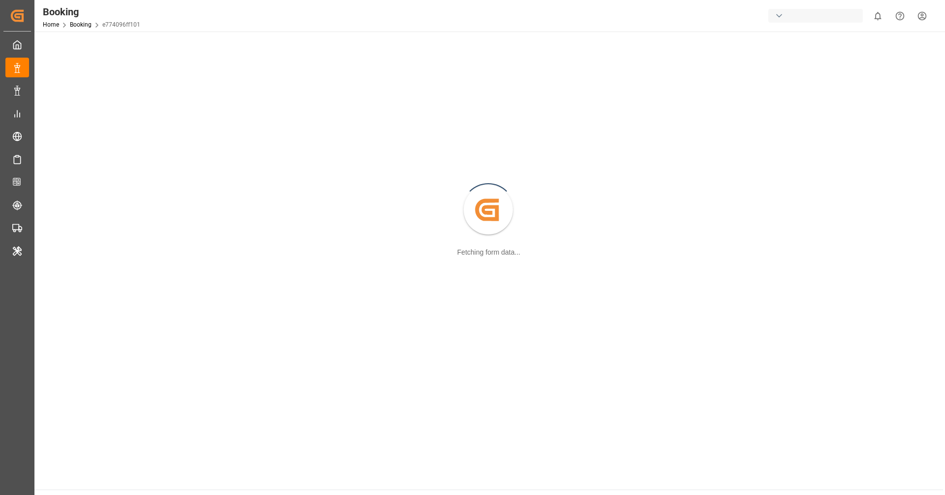 This screenshot has height=495, width=945. What do you see at coordinates (877, 16) in the screenshot?
I see `button: show 0 new notifications` at bounding box center [877, 16].